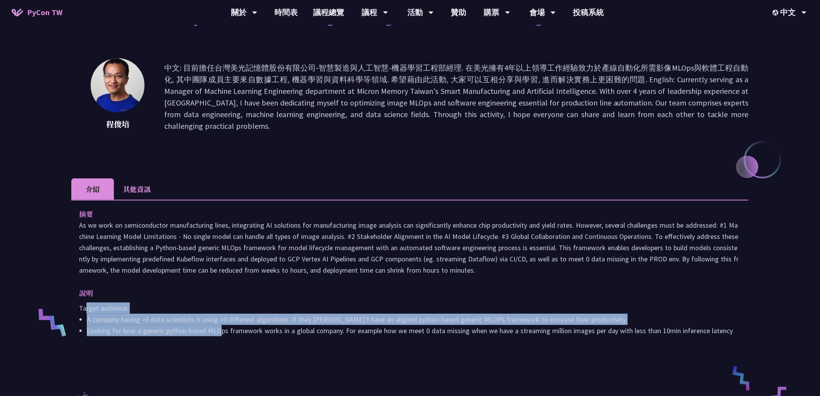 This screenshot has width=820, height=396. Describe the element at coordinates (410, 308) in the screenshot. I see `p: Target audience:` at that location.